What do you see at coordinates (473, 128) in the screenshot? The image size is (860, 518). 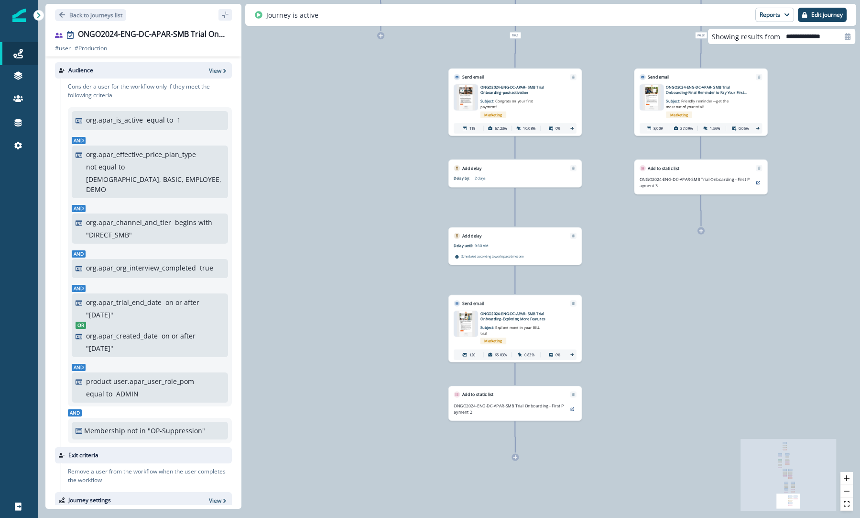 I see `p: 119` at bounding box center [473, 128].